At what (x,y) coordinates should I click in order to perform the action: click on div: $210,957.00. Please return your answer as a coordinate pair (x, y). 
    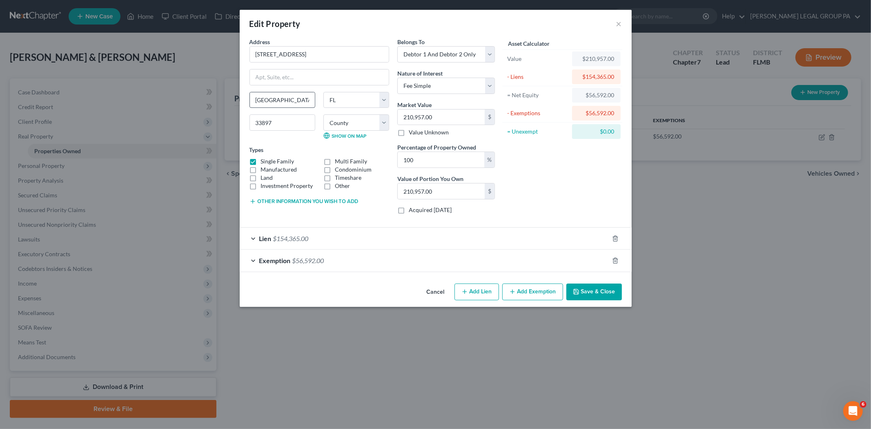
    Looking at the image, I should click on (596, 59).